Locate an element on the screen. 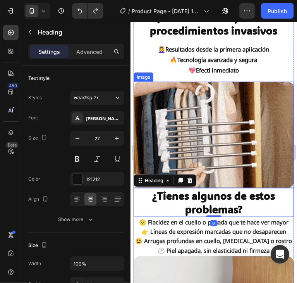 The height and width of the screenshot is (283, 297). button: Publish is located at coordinates (277, 11).